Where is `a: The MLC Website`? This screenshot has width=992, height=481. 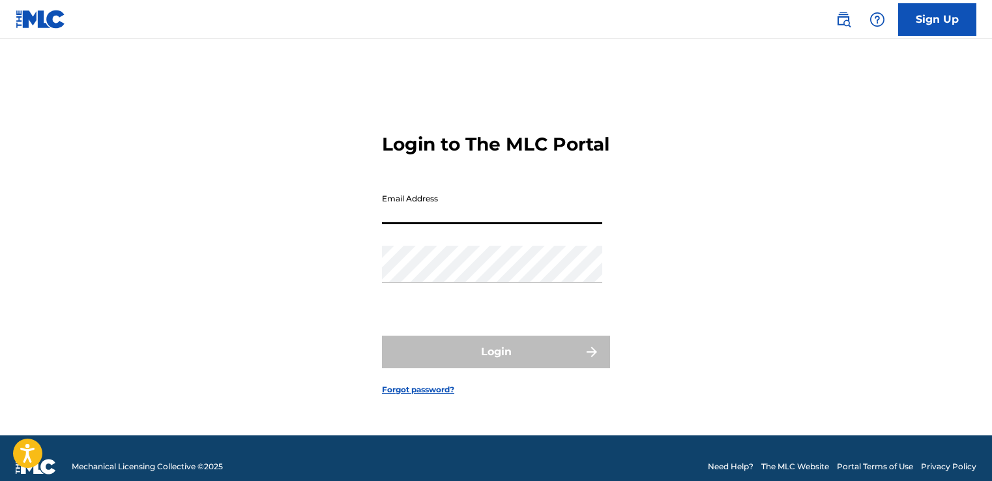
a: The MLC Website is located at coordinates (795, 467).